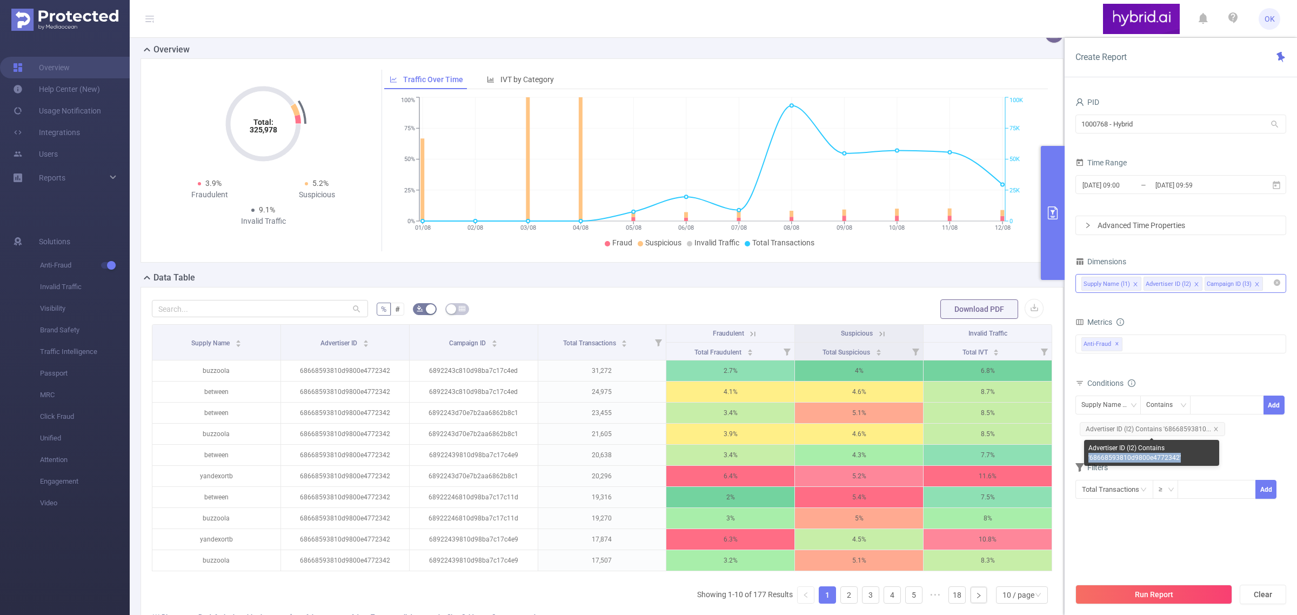 The height and width of the screenshot is (615, 1297). I want to click on tspan: 12/08, so click(1002, 228).